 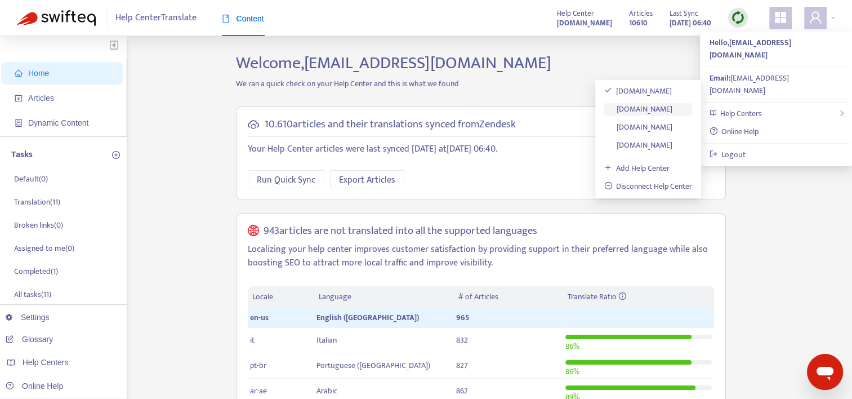 What do you see at coordinates (781, 17) in the screenshot?
I see `span: appstore` at bounding box center [781, 17].